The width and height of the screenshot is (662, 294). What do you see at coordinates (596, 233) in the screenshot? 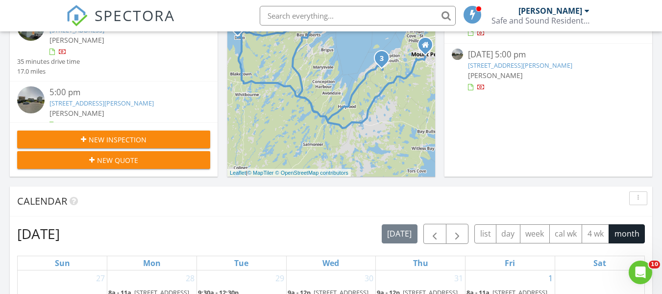
I see `button: 4 wk` at bounding box center [596, 233].